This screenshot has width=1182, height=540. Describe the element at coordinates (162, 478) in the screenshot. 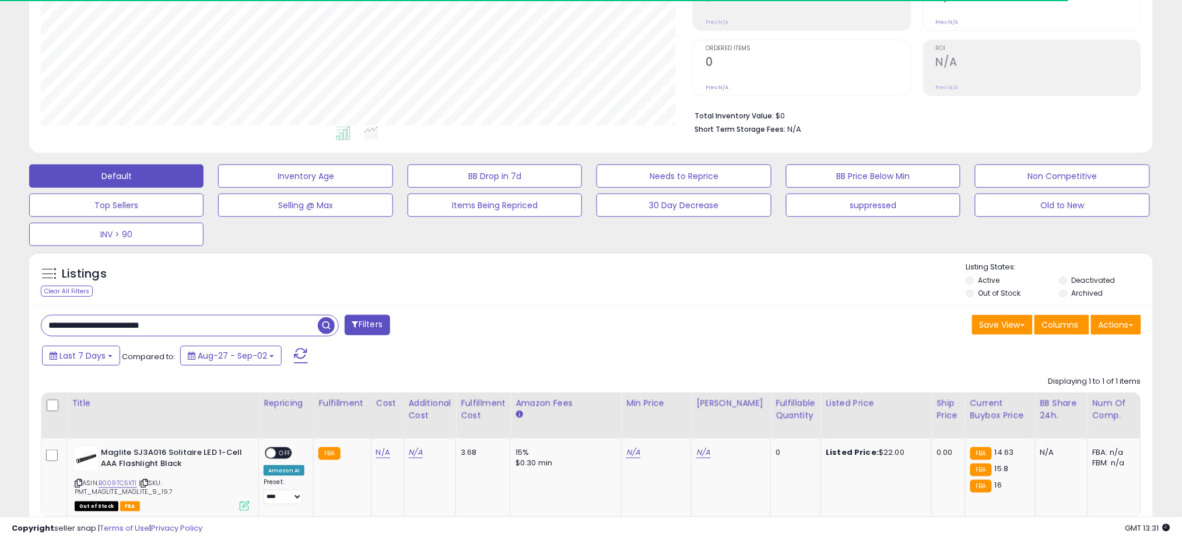

I see `div: ASIN:` at that location.